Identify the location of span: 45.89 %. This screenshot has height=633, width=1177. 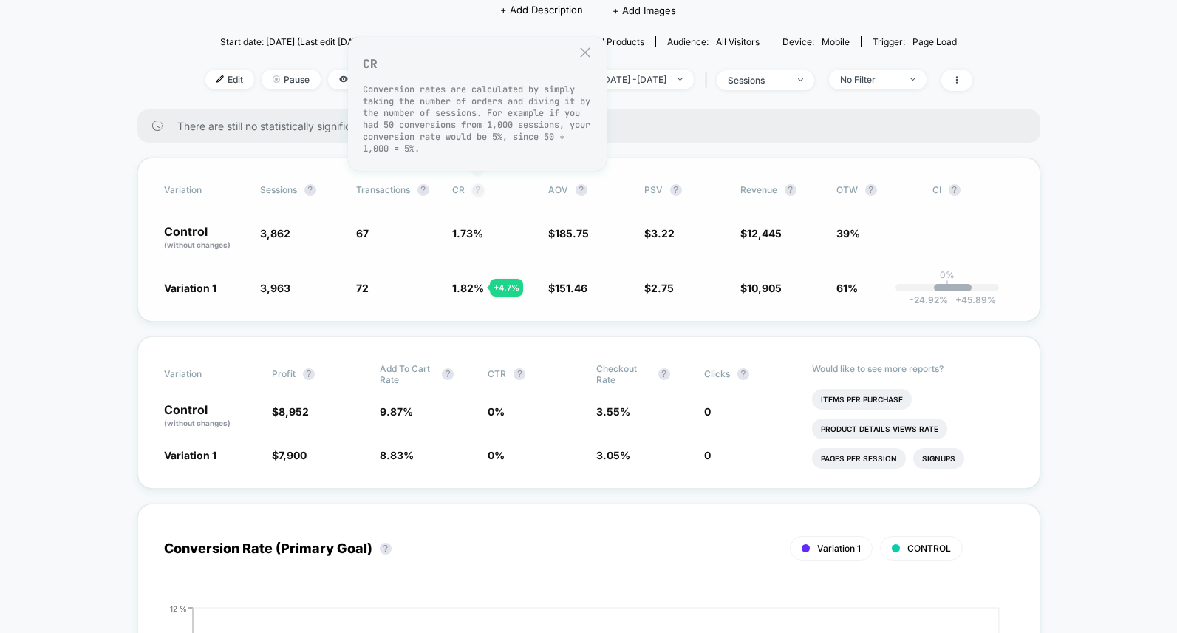
(972, 299).